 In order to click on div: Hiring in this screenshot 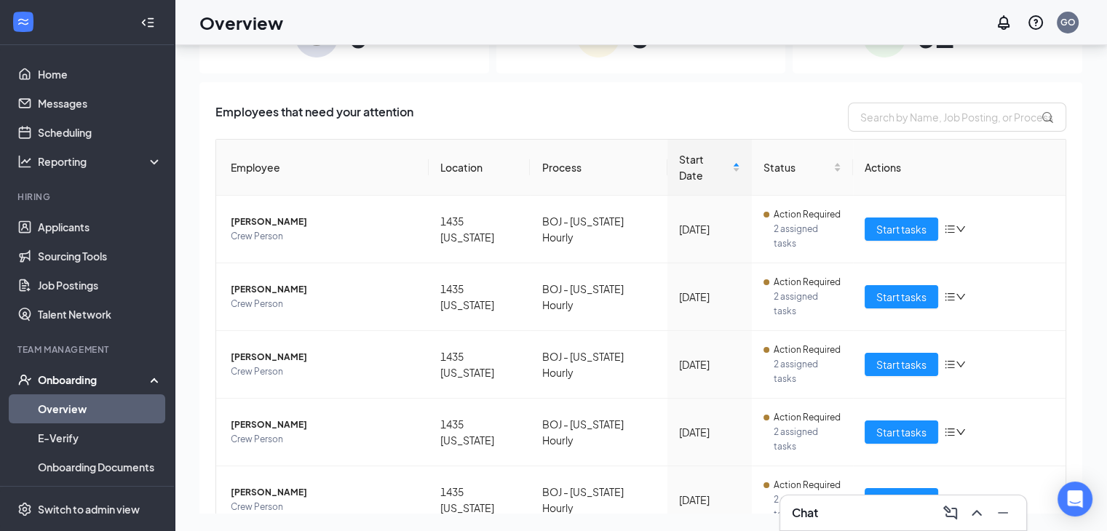, I will do `click(88, 197)`.